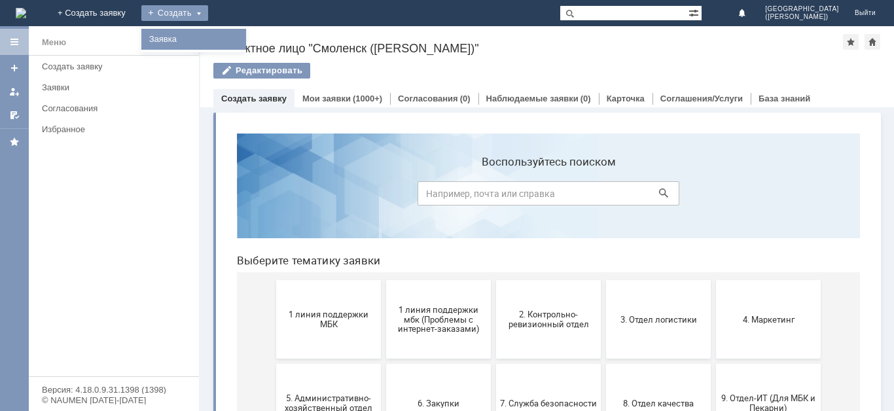  What do you see at coordinates (322, 39) in the screenshot?
I see `label: Воспользуйтесь поиском` at bounding box center [322, 39].